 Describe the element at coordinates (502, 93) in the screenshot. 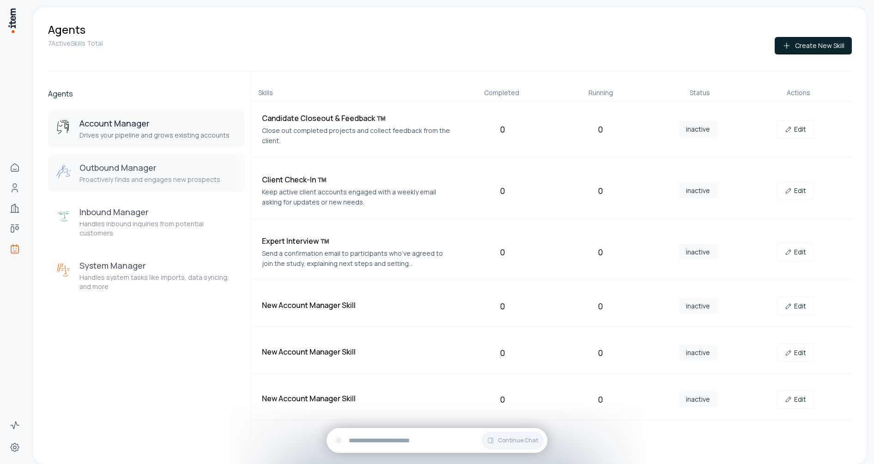

I see `div: Completed` at that location.